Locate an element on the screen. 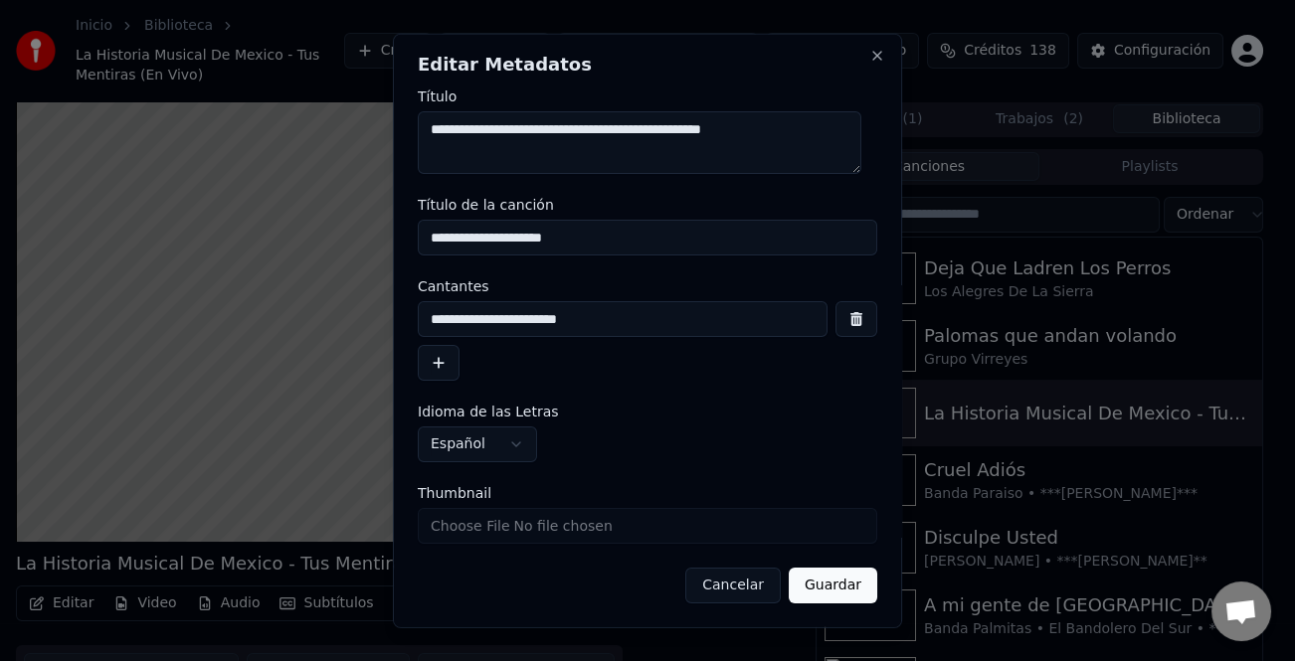 The height and width of the screenshot is (661, 1295). button: Cancelar is located at coordinates (733, 586).